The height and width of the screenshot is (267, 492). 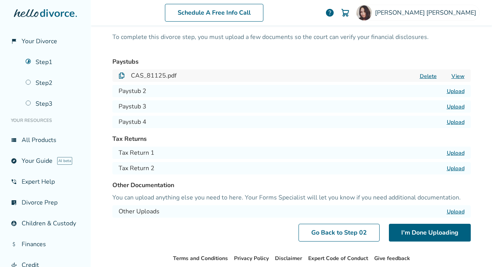 What do you see at coordinates (214, 13) in the screenshot?
I see `a: Schedule A Free Info Call` at bounding box center [214, 13].